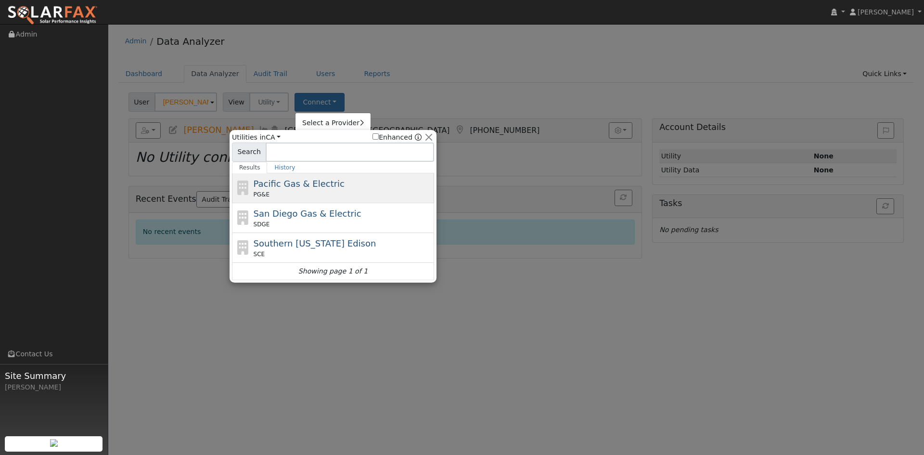 This screenshot has height=455, width=924. I want to click on img: retrieve, so click(54, 443).